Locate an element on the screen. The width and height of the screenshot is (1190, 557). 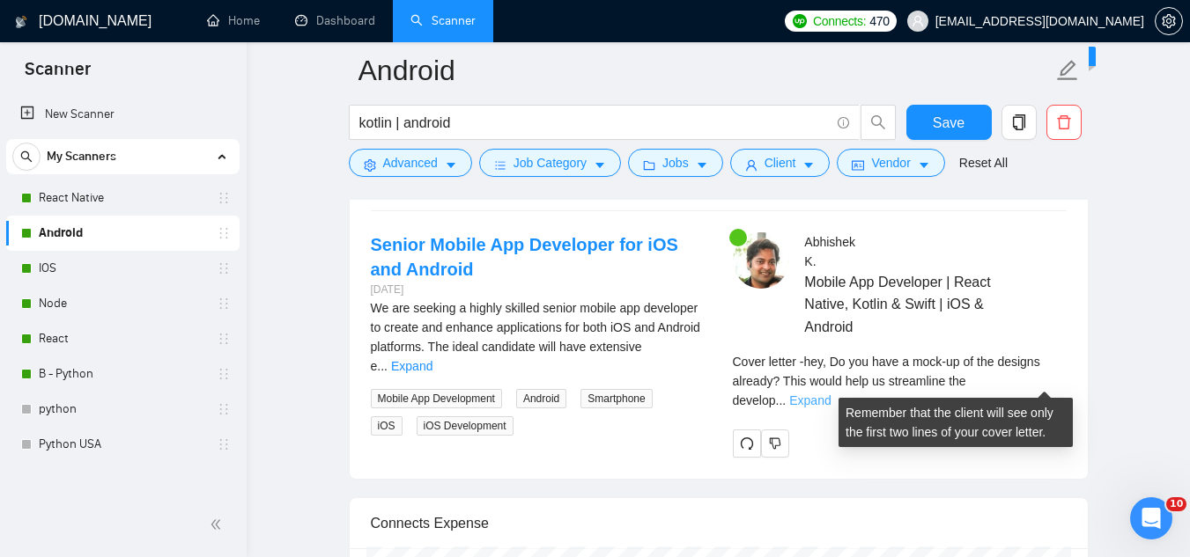
button: dislike is located at coordinates (775, 444).